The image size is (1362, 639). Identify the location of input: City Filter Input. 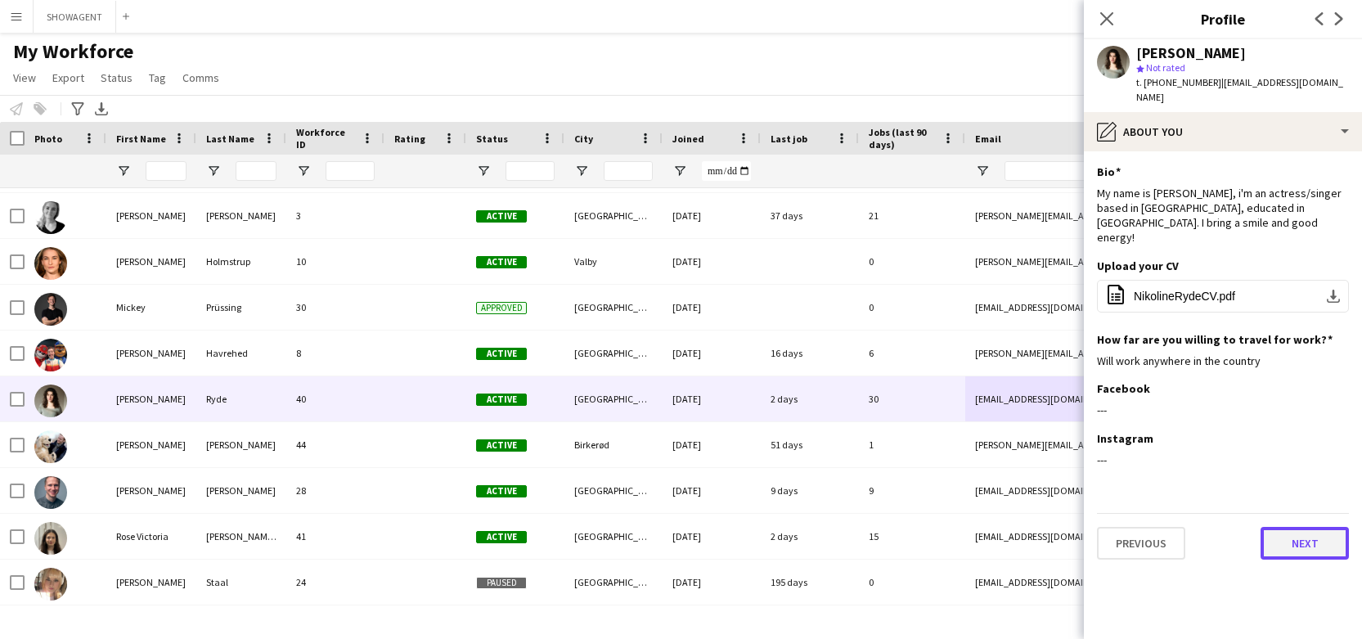
(628, 171).